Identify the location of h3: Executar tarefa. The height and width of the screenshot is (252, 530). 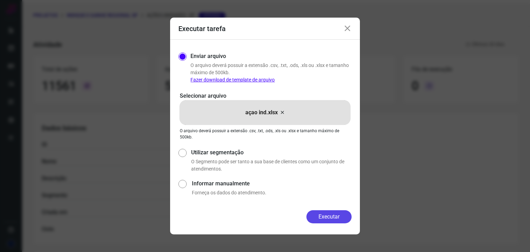
(202, 29).